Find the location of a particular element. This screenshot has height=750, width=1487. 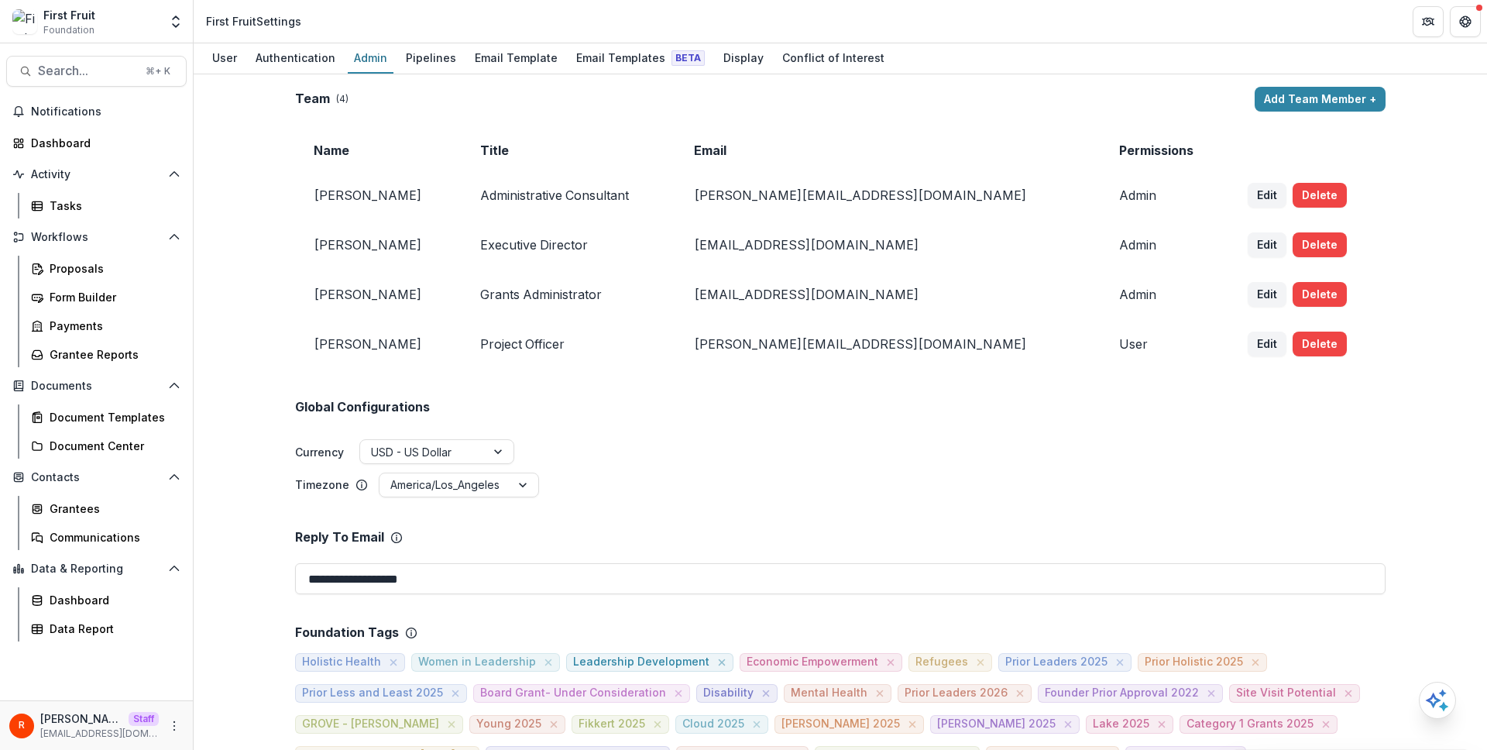

a: Form Builder is located at coordinates (105, 297).